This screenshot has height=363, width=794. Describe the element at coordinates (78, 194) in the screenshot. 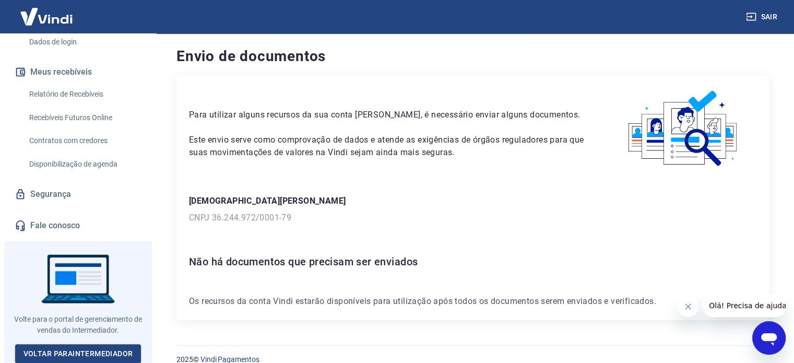

I see `a: Segurança` at that location.